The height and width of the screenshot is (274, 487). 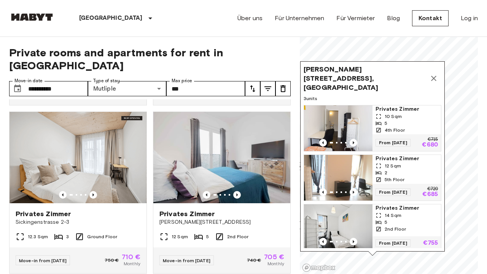 What do you see at coordinates (32, 17) in the screenshot?
I see `img: Habyt` at bounding box center [32, 17].